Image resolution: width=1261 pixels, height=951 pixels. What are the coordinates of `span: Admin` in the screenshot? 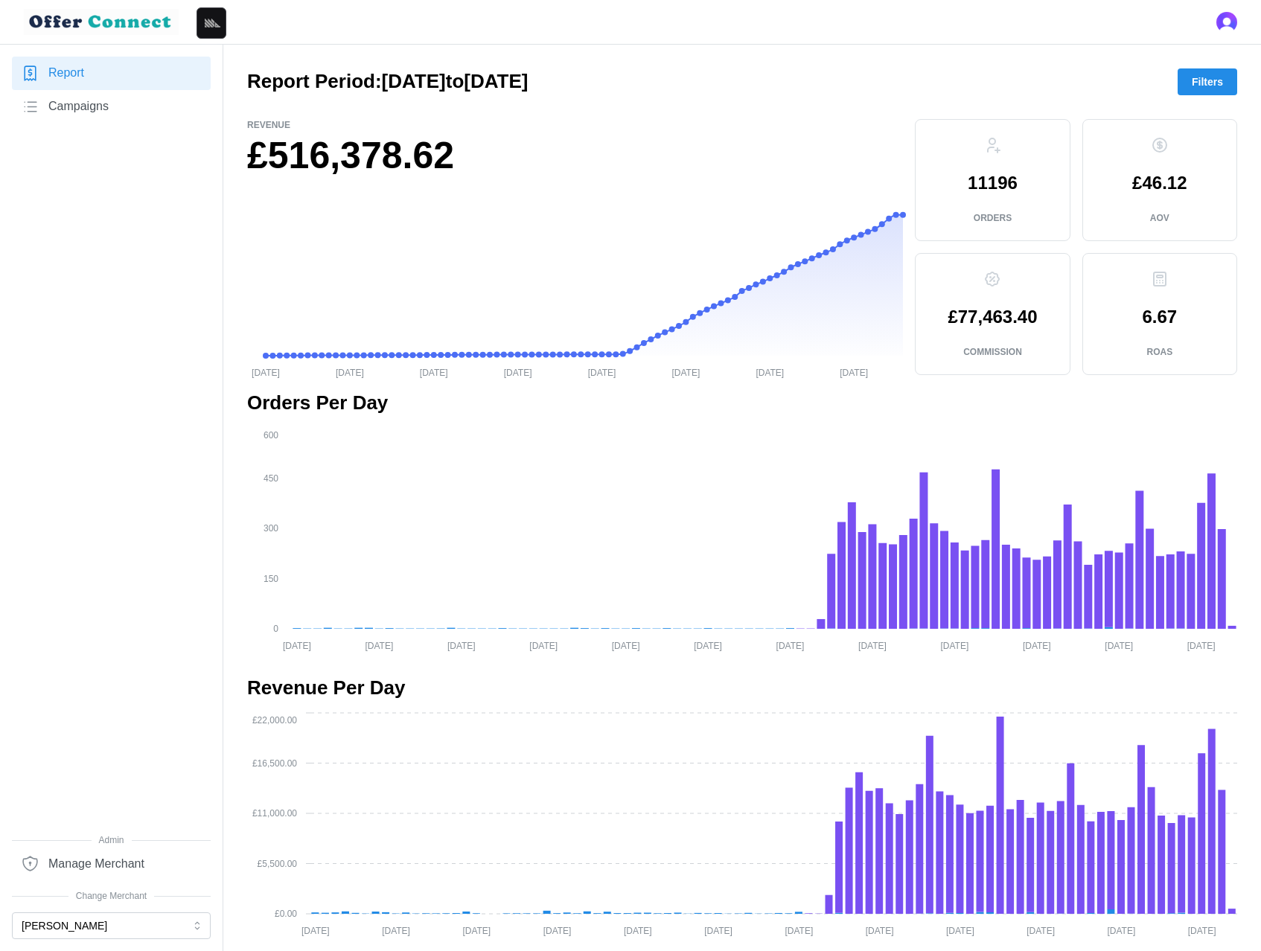 It's located at (111, 840).